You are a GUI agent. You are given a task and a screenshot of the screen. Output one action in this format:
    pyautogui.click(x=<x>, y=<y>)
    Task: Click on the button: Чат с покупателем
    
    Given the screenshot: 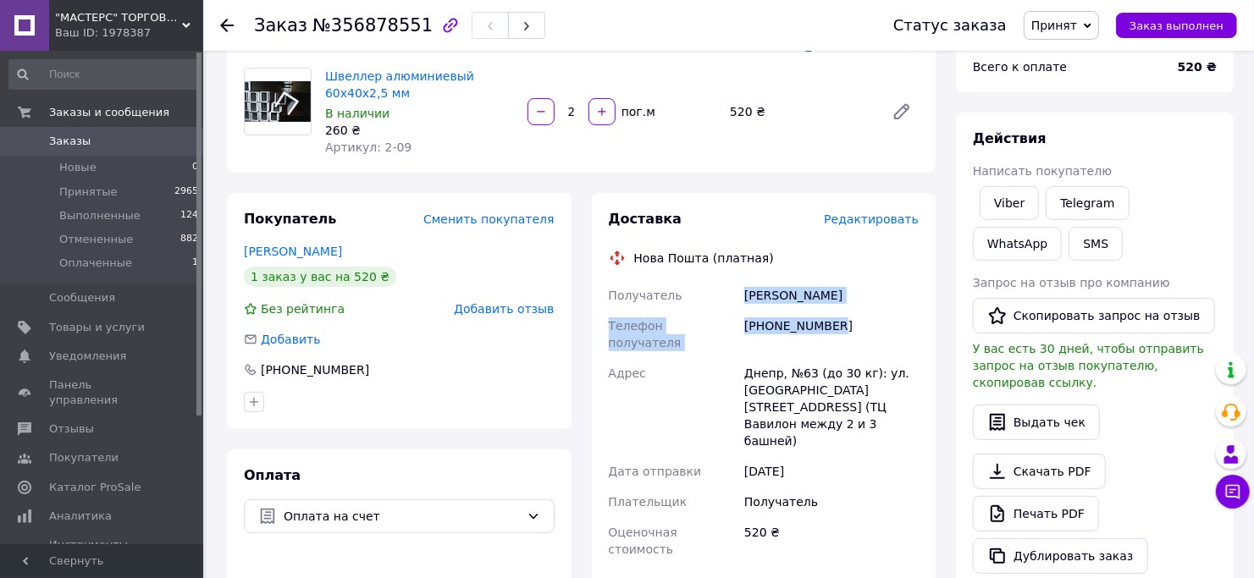 What is the action you would take?
    pyautogui.click(x=1233, y=492)
    